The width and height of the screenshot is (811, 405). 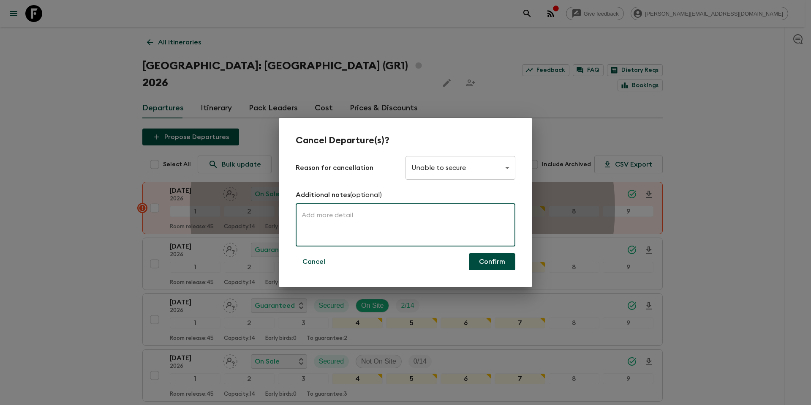 I want to click on h2: Cancel Departure(s)?, so click(x=406, y=140).